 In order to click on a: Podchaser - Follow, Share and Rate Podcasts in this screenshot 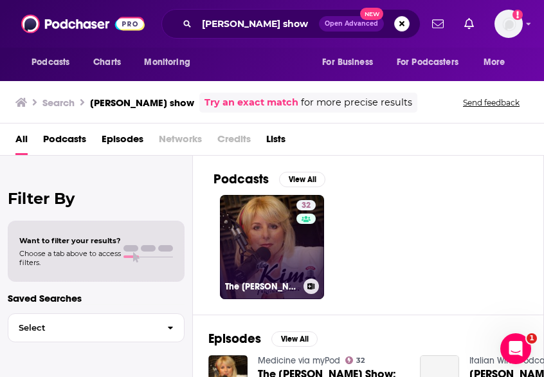, I will do `click(83, 24)`.